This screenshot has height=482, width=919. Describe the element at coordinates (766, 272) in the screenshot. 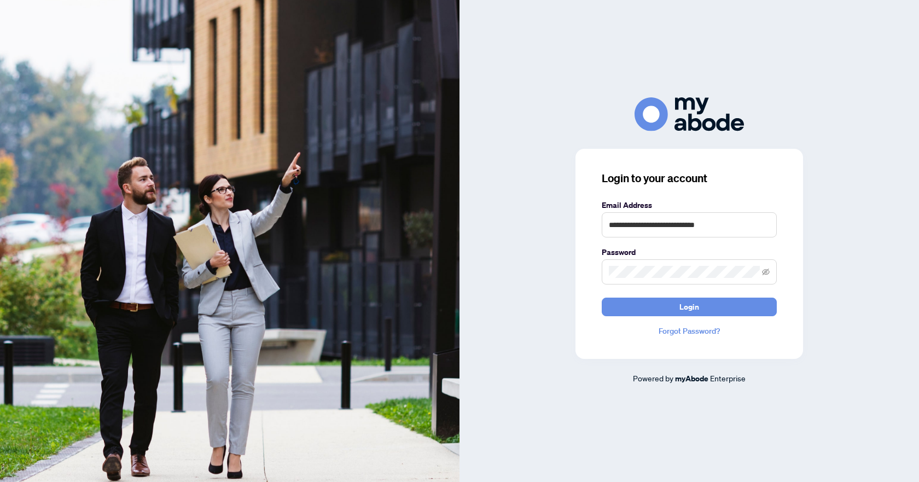

I see `span: eye-invisible` at that location.